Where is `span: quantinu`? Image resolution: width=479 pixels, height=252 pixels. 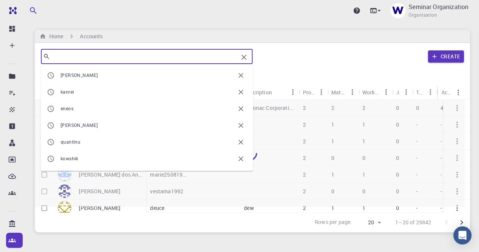 span: quantinu is located at coordinates (70, 142).